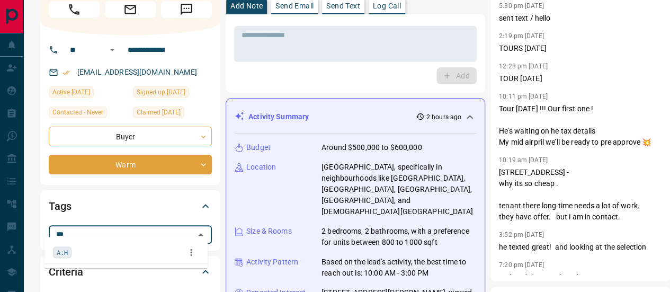 The image size is (670, 292). What do you see at coordinates (294, 6) in the screenshot?
I see `p: Send Email` at bounding box center [294, 6].